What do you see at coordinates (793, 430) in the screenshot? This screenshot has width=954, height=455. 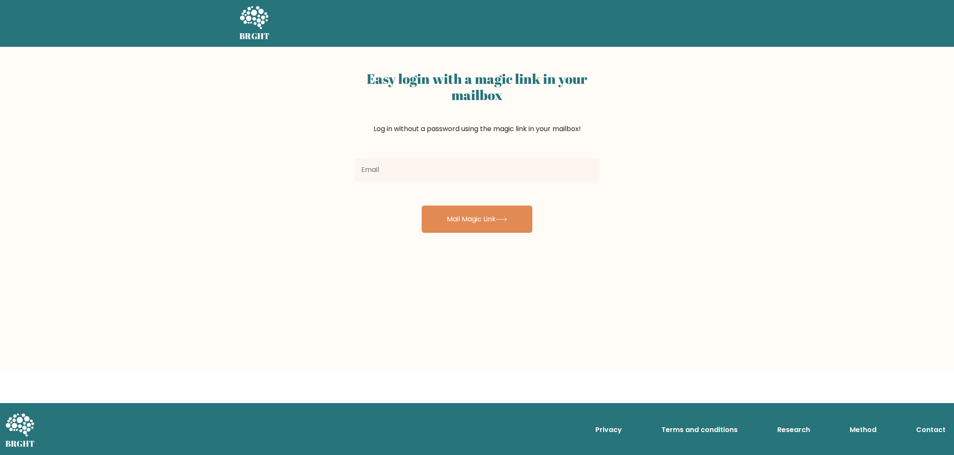 I see `a: Research` at bounding box center [793, 430].